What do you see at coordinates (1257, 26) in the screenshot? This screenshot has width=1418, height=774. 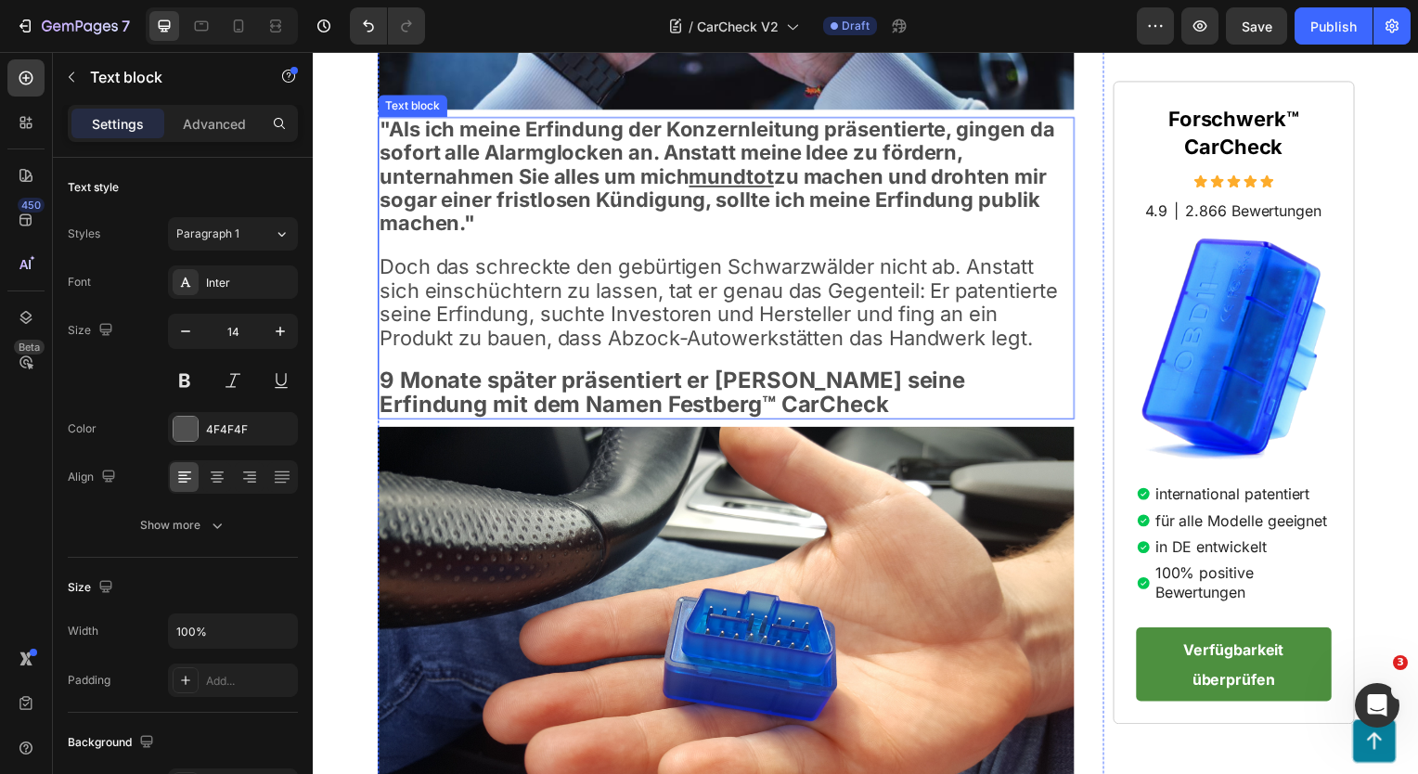 I see `span: Save` at bounding box center [1257, 26].